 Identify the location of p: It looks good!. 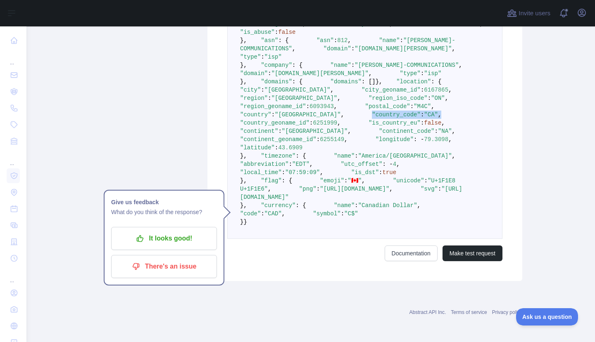
(164, 239).